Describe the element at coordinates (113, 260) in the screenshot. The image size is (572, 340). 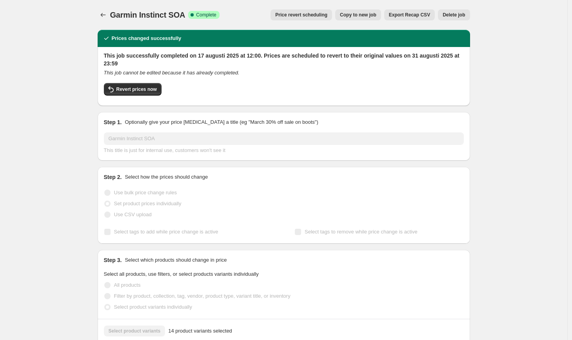
I see `h2: Step 3.` at that location.